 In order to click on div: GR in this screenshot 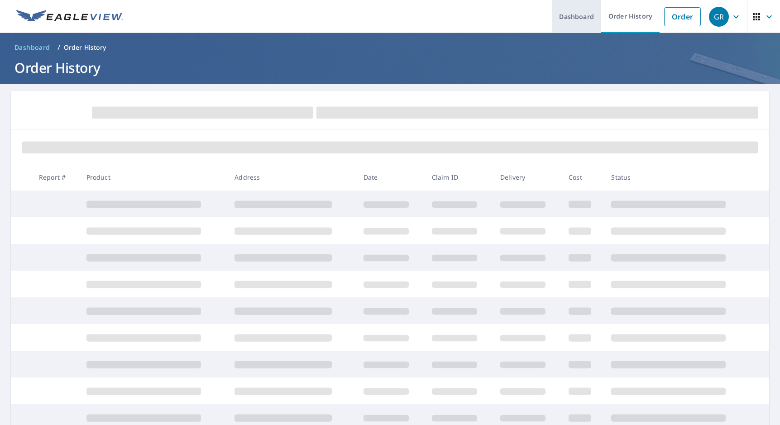, I will do `click(719, 17)`.